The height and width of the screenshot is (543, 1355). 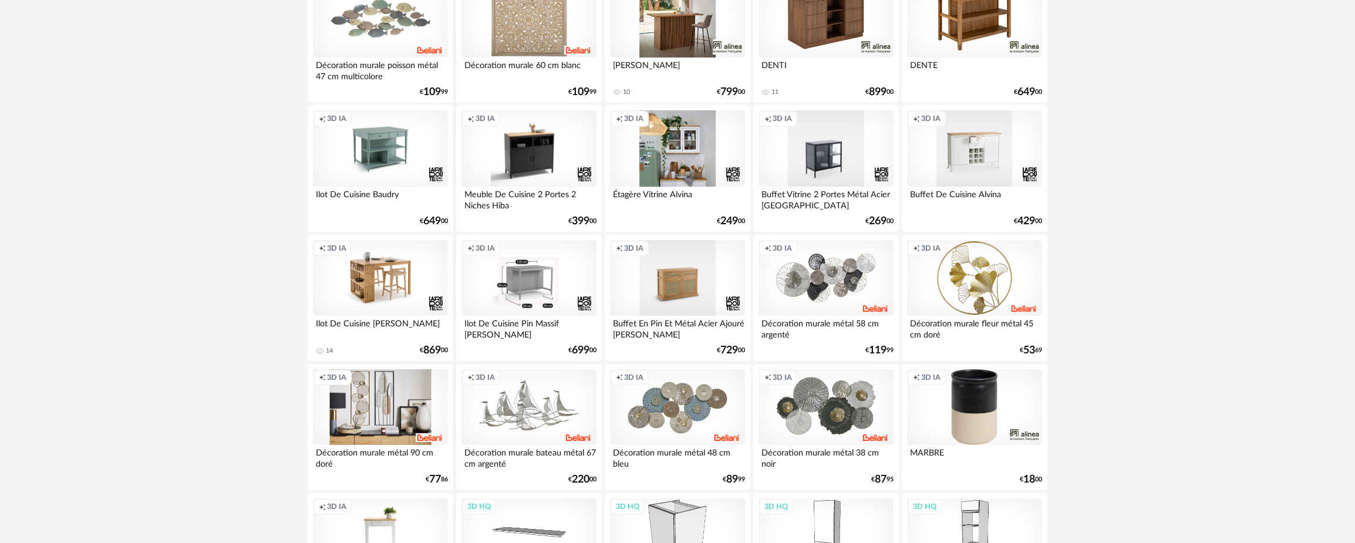 What do you see at coordinates (729, 92) in the screenshot?
I see `span: 799` at bounding box center [729, 92].